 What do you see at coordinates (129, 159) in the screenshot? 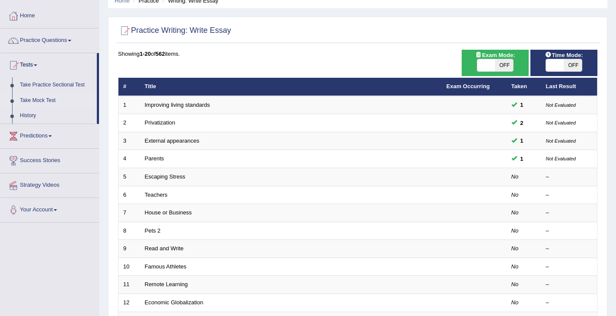
I see `td: 4` at bounding box center [129, 159].